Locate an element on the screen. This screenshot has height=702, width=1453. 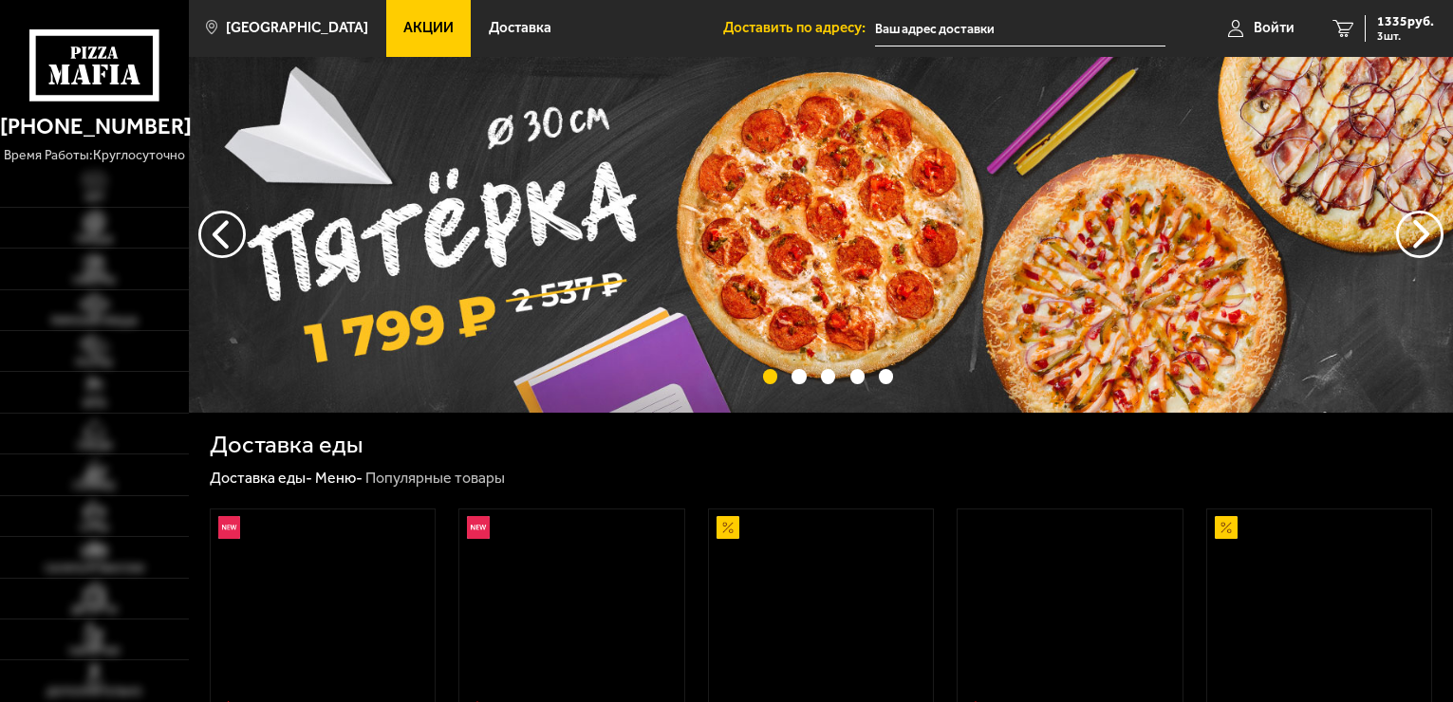
button: следующий is located at coordinates (222, 234).